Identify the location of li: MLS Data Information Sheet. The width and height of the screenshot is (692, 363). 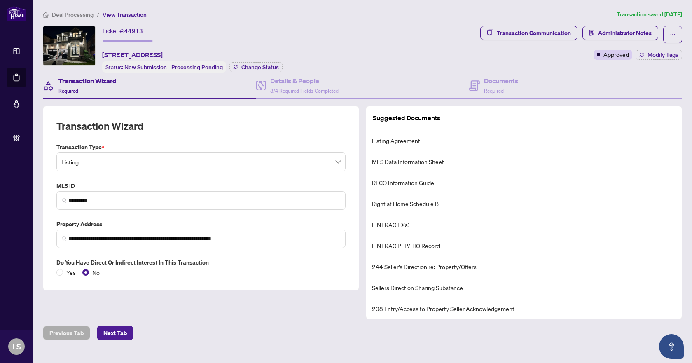
(524, 162).